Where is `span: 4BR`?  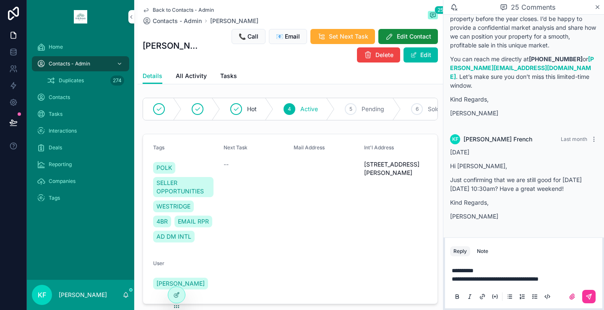
span: 4BR is located at coordinates (162, 221).